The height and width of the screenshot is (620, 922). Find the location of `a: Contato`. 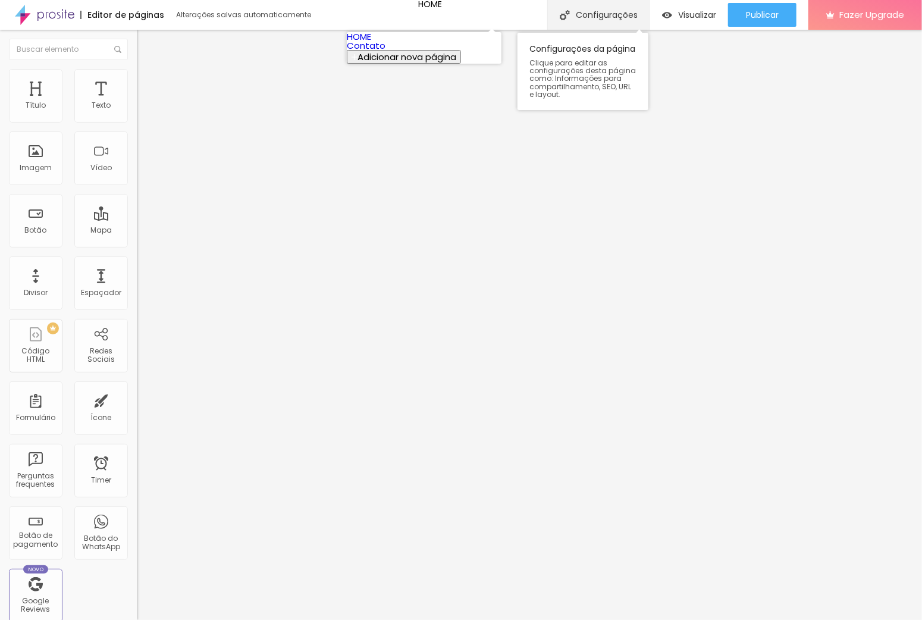

a: Contato is located at coordinates (366, 45).